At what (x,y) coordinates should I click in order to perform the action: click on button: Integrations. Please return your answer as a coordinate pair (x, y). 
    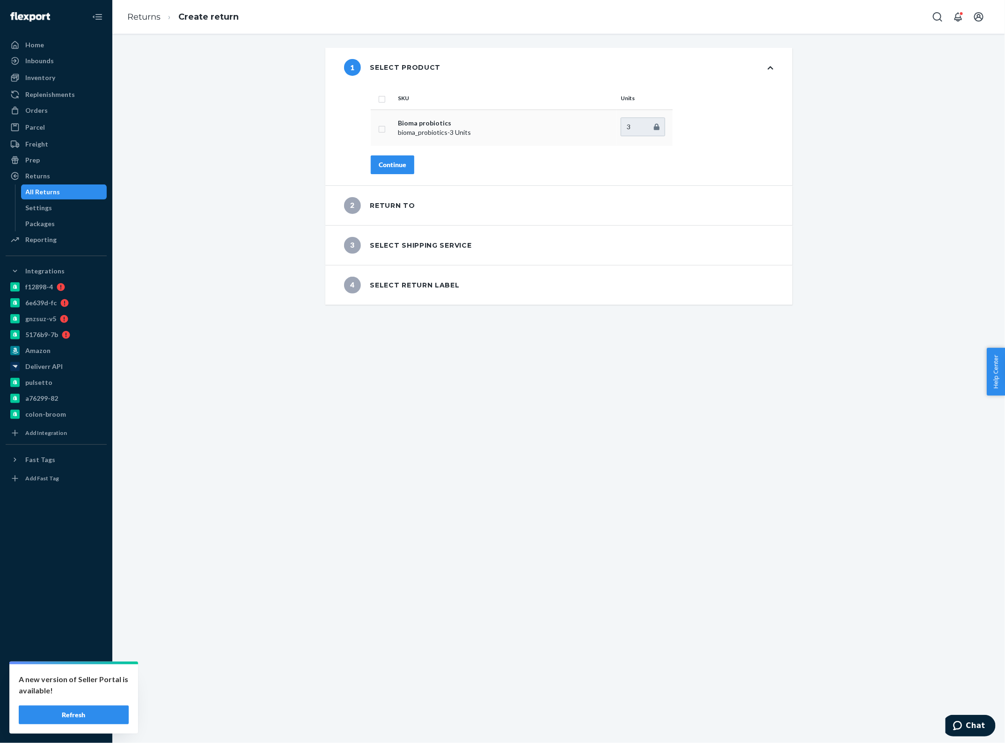
    Looking at the image, I should click on (56, 271).